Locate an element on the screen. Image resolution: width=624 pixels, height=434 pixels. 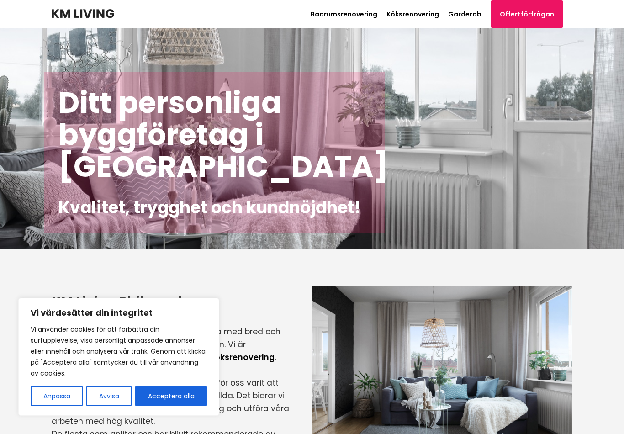
a: Garderob is located at coordinates (465, 14).